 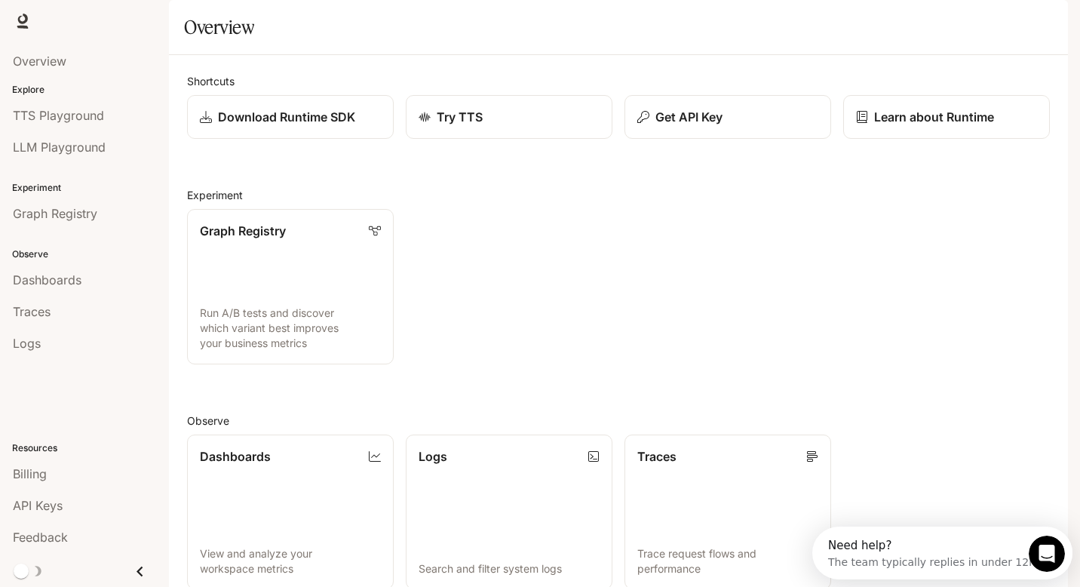 I want to click on h2: Experiment, so click(x=618, y=195).